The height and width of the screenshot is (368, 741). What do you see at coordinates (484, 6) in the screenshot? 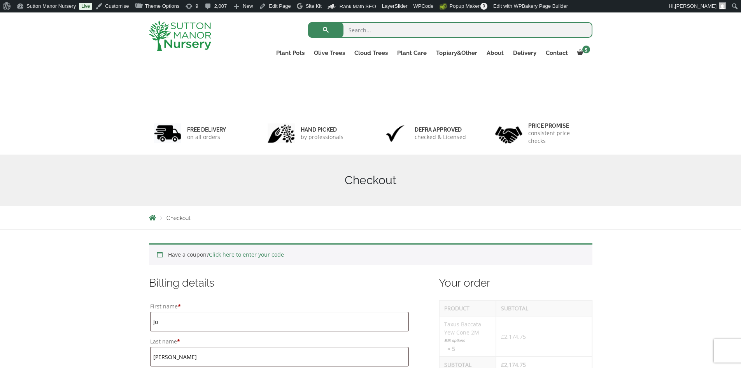
I see `span: 0` at bounding box center [484, 6].